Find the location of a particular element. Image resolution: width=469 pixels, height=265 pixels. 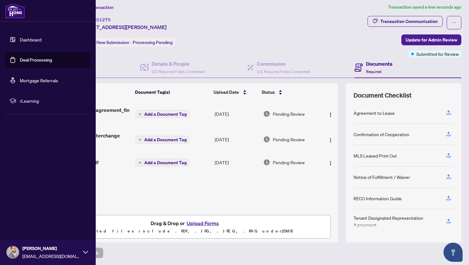

img: logo is located at coordinates (15, 11).